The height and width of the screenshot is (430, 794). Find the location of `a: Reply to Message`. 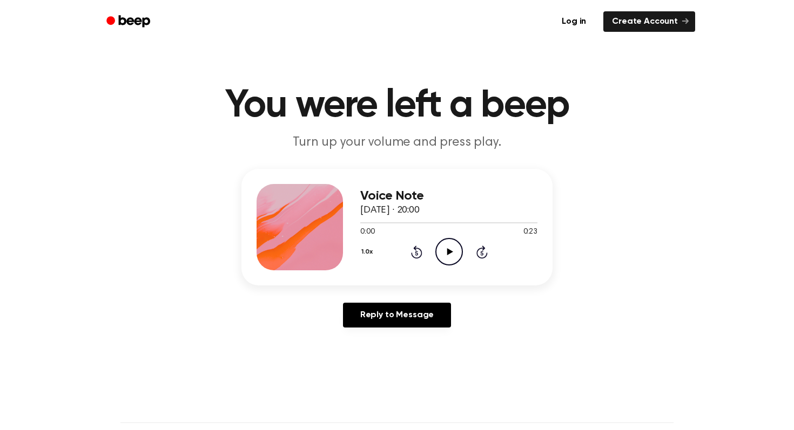

a: Reply to Message is located at coordinates (397, 315).